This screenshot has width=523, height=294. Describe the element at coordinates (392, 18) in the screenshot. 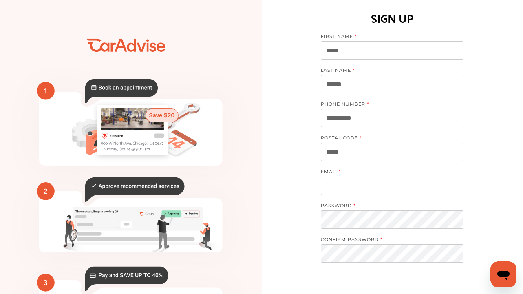

I see `h1: SIGN UP` at that location.